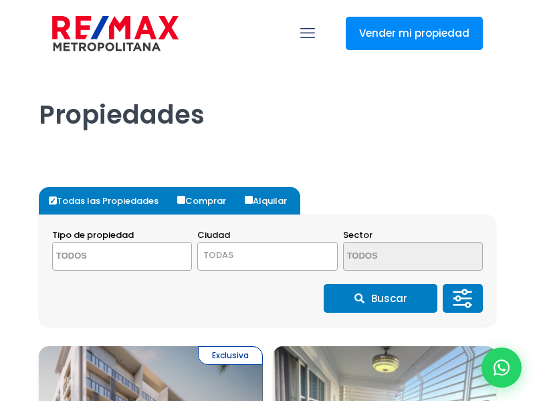 The width and height of the screenshot is (535, 401). I want to click on img: remax-metropolitana-logo, so click(115, 33).